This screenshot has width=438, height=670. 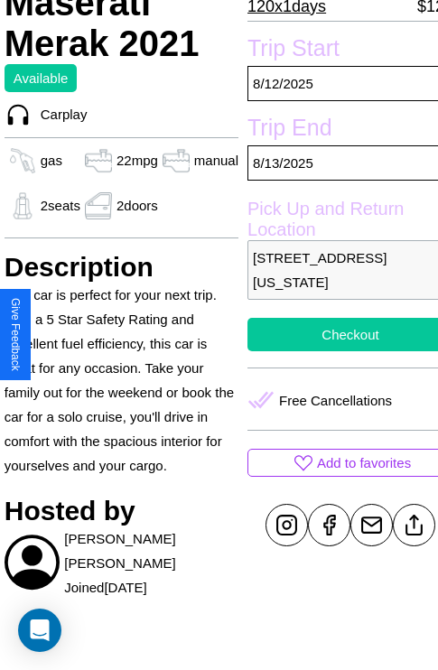 I want to click on p: This car is perfect for your next trip. With a 5 Star Safety Rating and excellent fuel efficiency..., so click(x=121, y=380).